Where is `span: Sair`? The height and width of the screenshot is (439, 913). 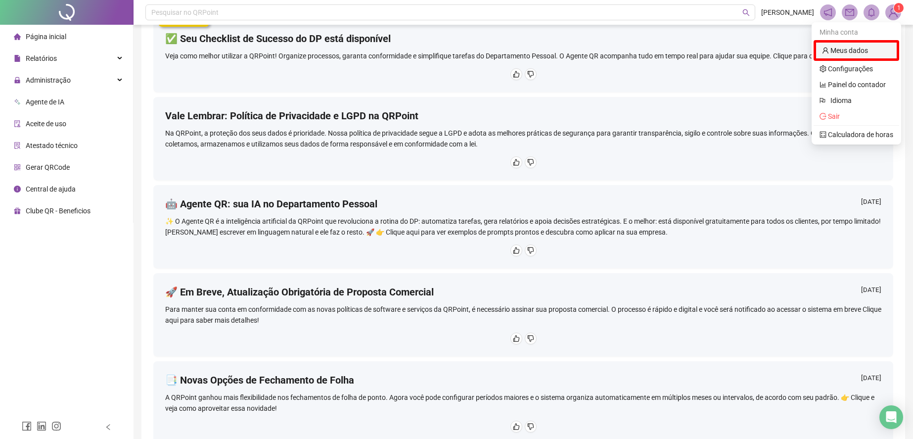
span: Sair is located at coordinates (834, 116).